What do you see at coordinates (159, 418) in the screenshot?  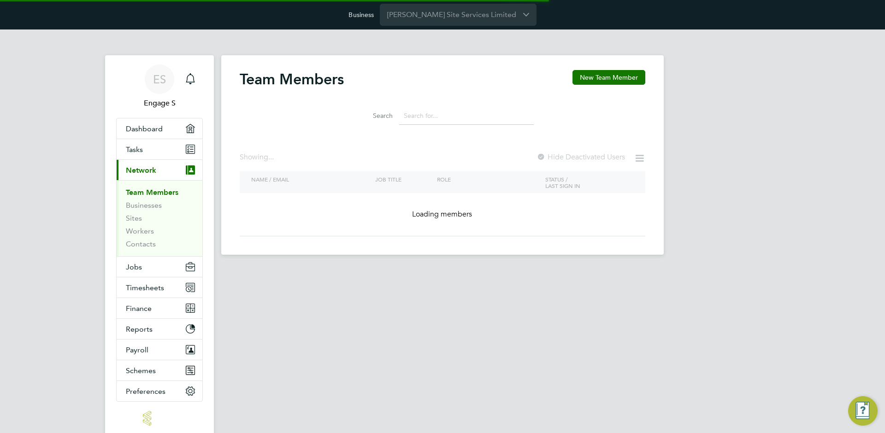 I see `a: Go to home page` at bounding box center [159, 418].